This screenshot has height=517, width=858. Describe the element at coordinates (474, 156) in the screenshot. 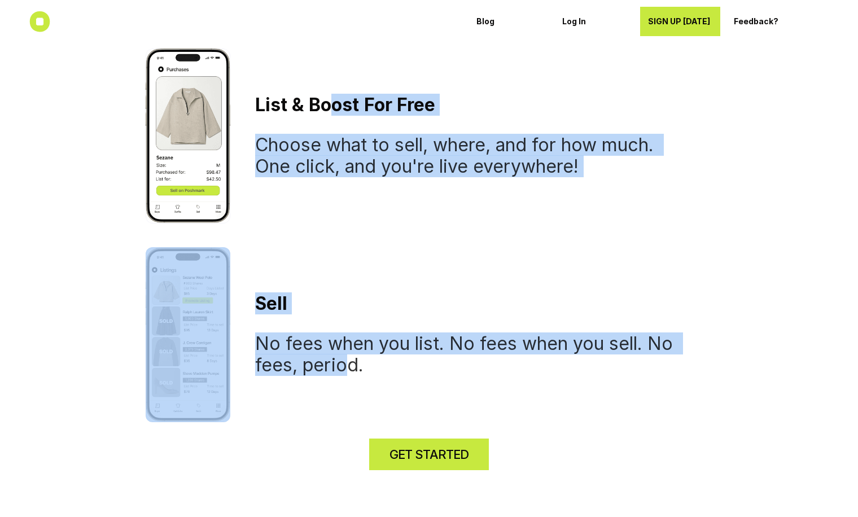

I see `h3: Choose what to sell, where, and for how much. One click, and you're live everywhere!` at that location.